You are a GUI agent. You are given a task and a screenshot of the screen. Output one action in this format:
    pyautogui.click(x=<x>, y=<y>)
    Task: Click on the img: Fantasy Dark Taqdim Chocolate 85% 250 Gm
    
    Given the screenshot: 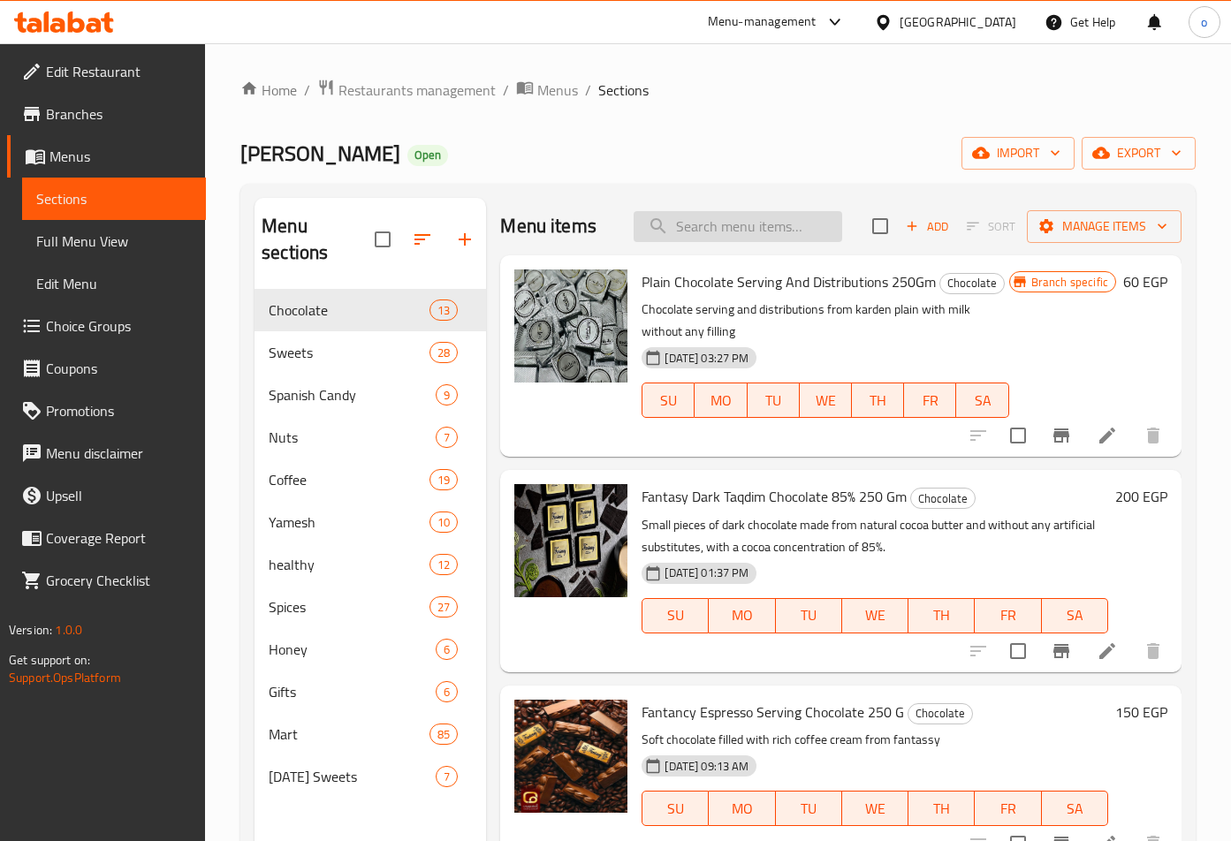 What is the action you would take?
    pyautogui.click(x=571, y=541)
    